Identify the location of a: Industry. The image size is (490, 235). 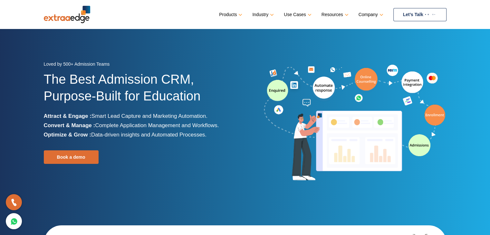
(262, 15).